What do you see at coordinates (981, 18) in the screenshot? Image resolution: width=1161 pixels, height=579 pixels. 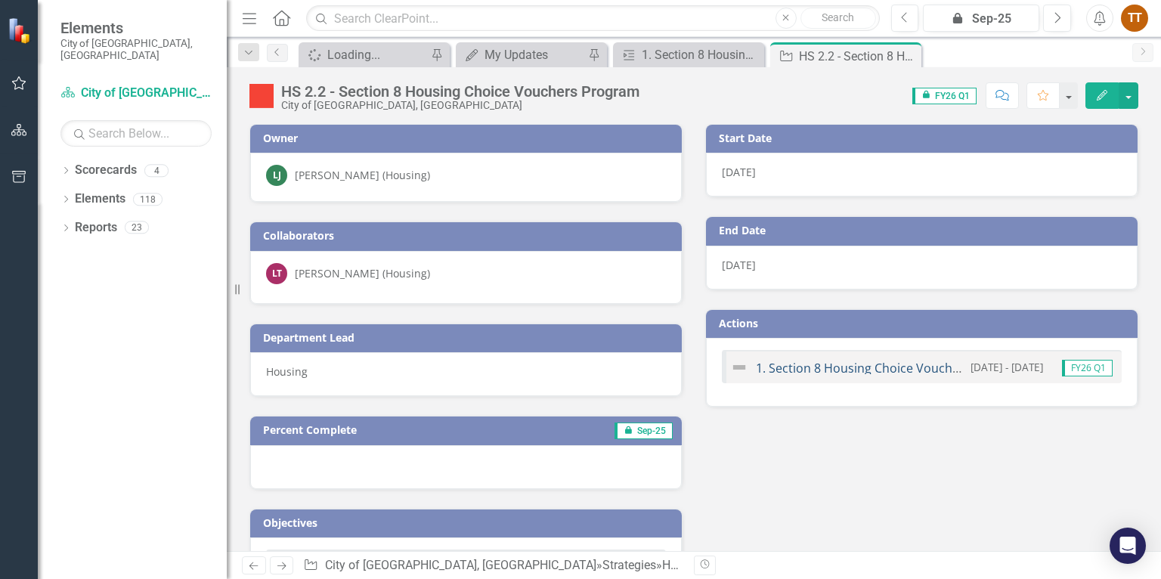 I see `button: Sep-25` at bounding box center [981, 18].